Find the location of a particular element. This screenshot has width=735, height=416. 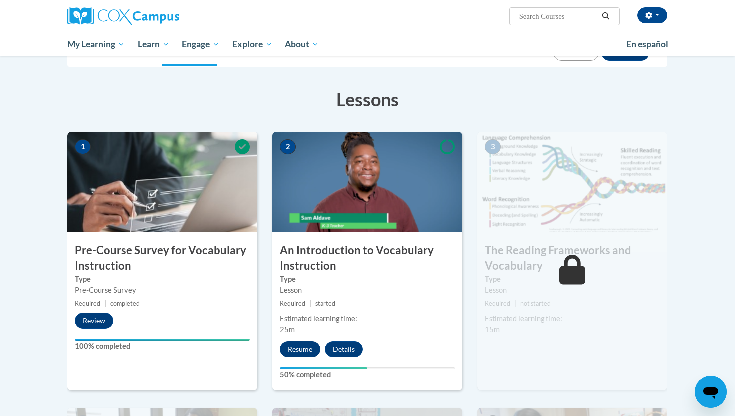

span: 25m is located at coordinates (288, 330).